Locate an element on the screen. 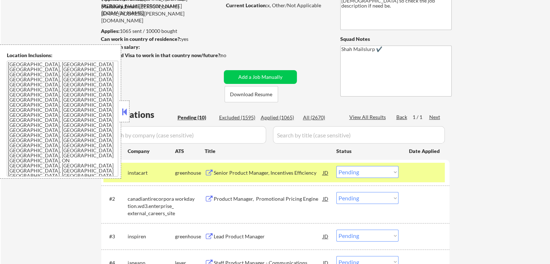 The image size is (550, 264). div: yes is located at coordinates (160, 39).